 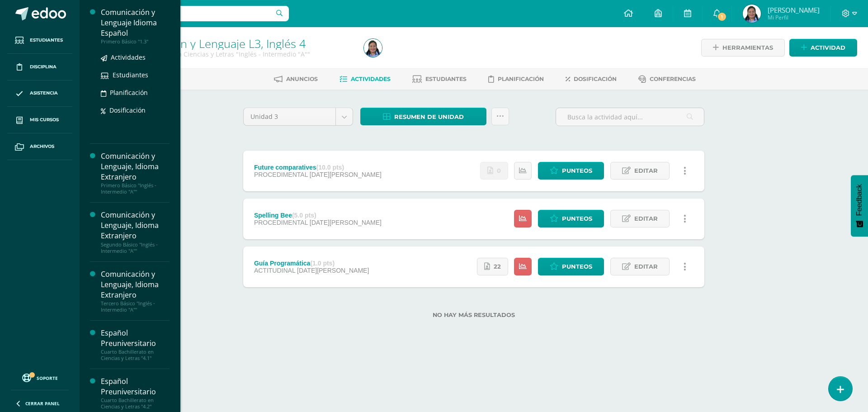 I want to click on strong: (5.0 pts), so click(x=304, y=215).